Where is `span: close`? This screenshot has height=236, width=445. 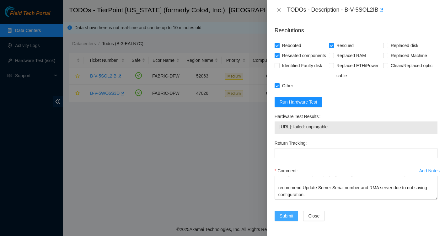
span: close is located at coordinates (279, 10).